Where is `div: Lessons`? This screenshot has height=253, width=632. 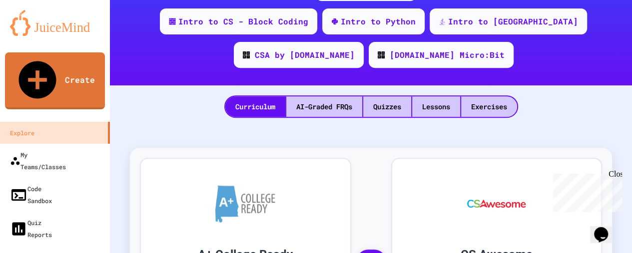
div: Lessons is located at coordinates (436, 106).